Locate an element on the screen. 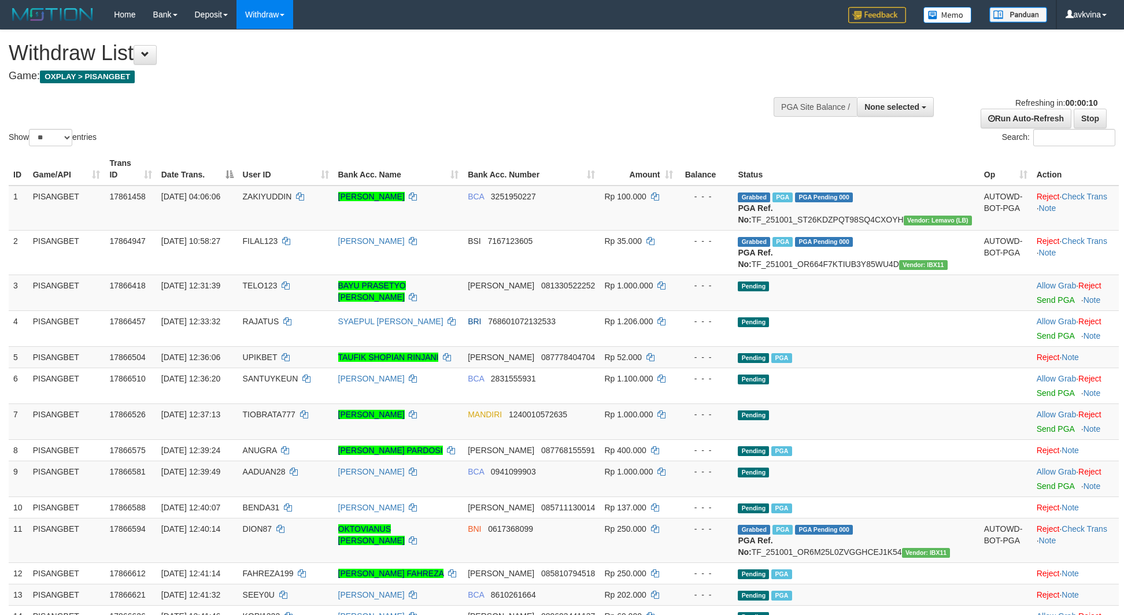 The image size is (1124, 615). span: 17866588 is located at coordinates (127, 508).